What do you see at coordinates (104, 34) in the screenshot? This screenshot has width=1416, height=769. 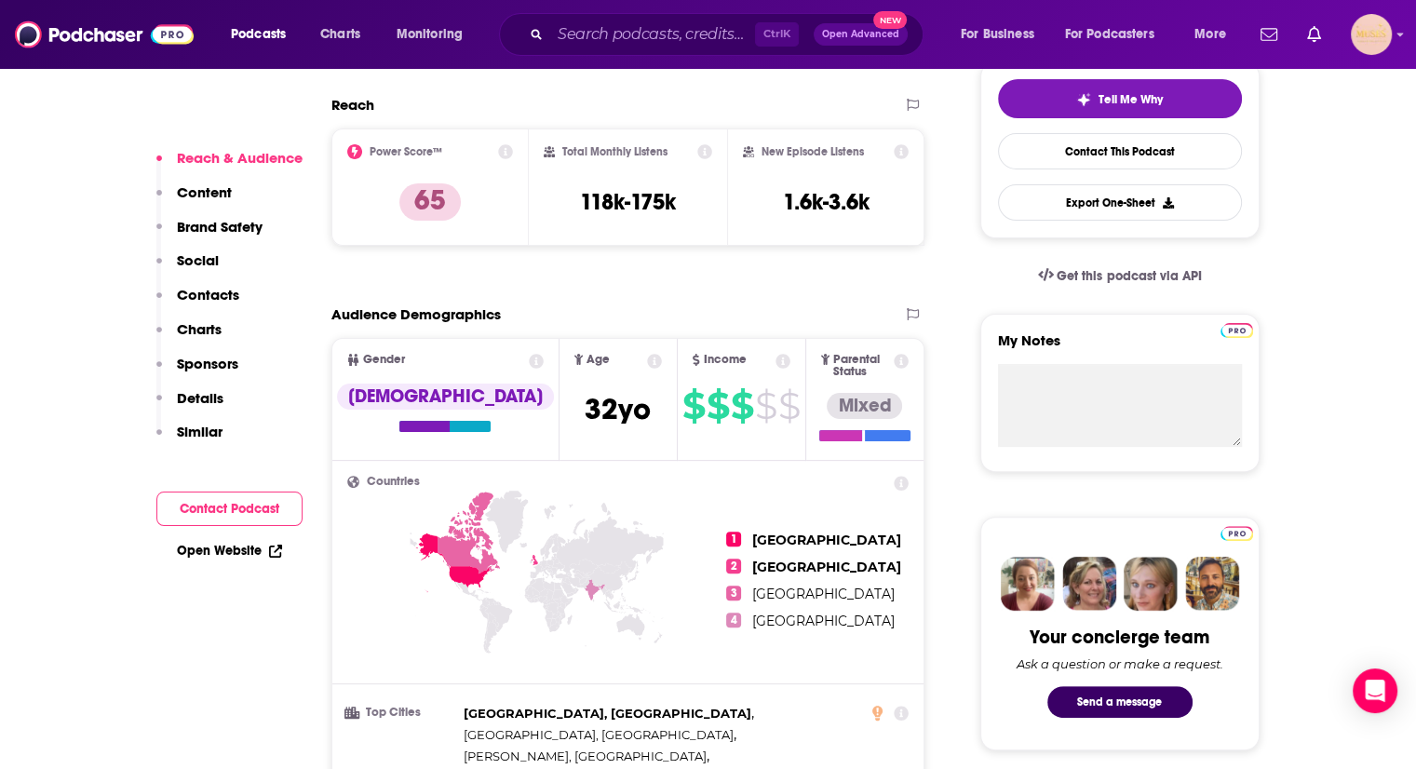 I see `a: Podchaser - Follow, Share and Rate Podcasts` at bounding box center [104, 34].